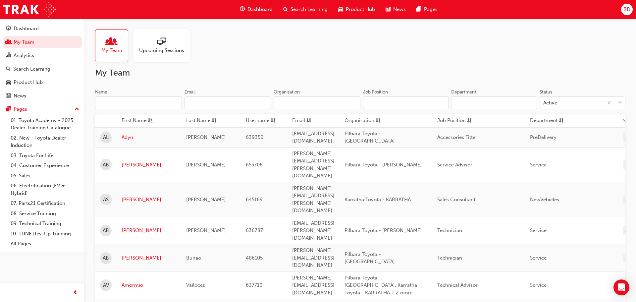 The image size is (636, 302). Describe the element at coordinates (42, 69) in the screenshot. I see `a: Search Learning` at that location.